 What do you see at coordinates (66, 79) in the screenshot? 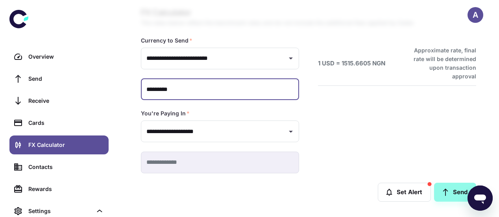
I see `div: Send` at bounding box center [66, 79].